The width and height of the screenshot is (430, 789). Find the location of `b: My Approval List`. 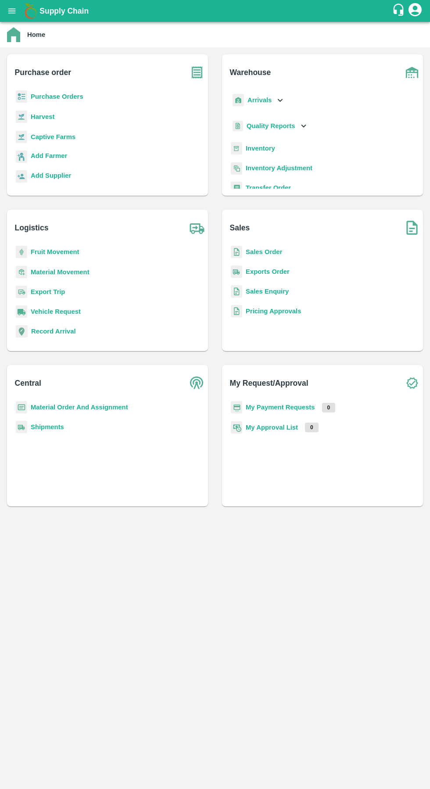

b: My Approval List is located at coordinates (272, 427).